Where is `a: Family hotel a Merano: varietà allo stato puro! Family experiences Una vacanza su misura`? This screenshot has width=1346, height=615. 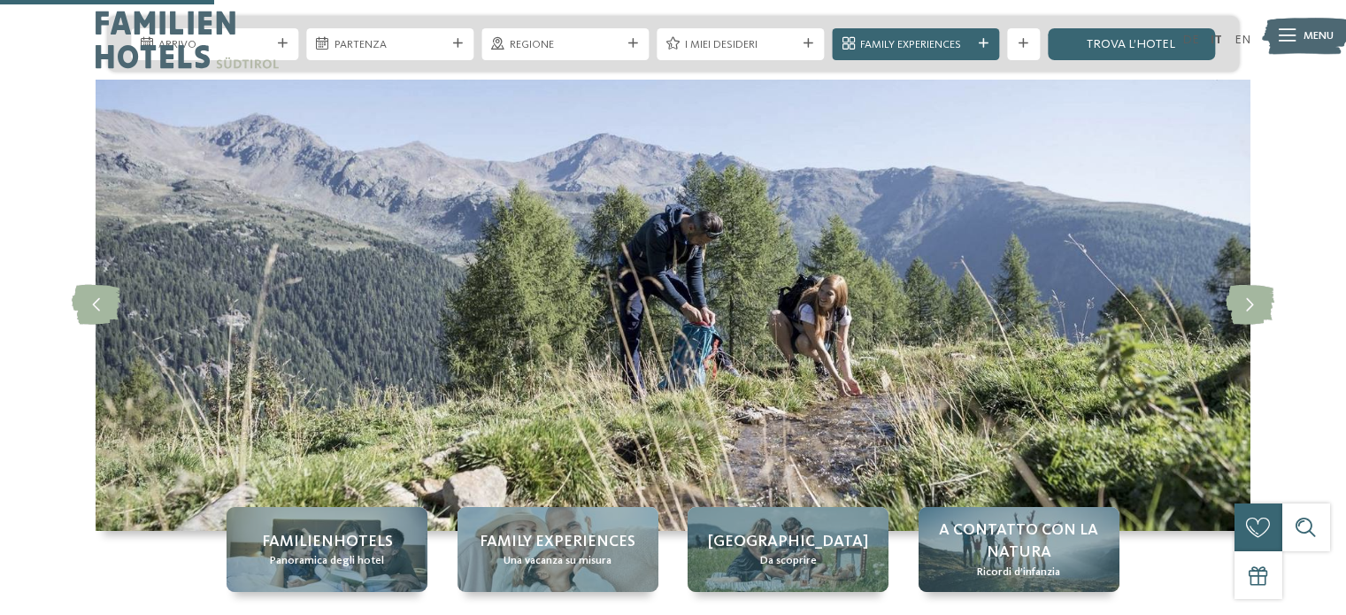 a: Family hotel a Merano: varietà allo stato puro! Family experiences Una vacanza su misura is located at coordinates (557, 549).